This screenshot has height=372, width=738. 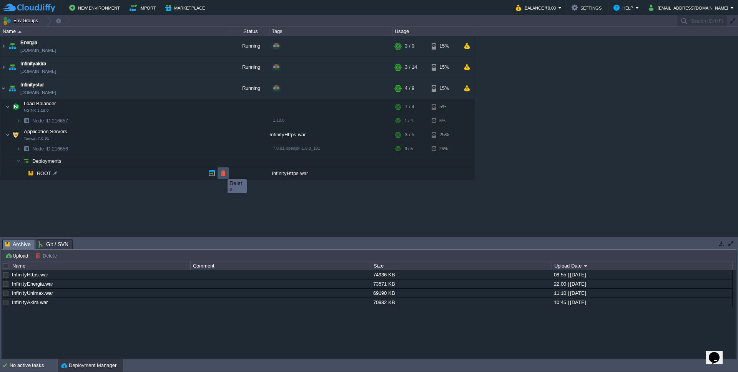 I want to click on span: Tomcat 7.0.91, so click(x=37, y=139).